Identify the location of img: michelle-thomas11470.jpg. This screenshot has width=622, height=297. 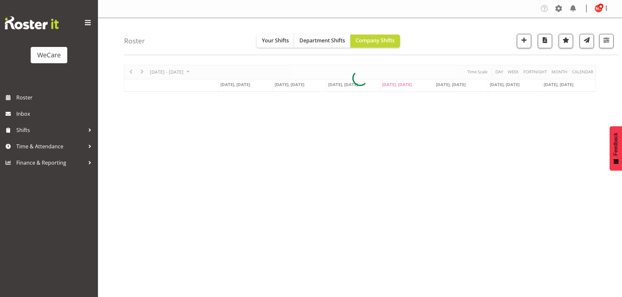
(598, 8).